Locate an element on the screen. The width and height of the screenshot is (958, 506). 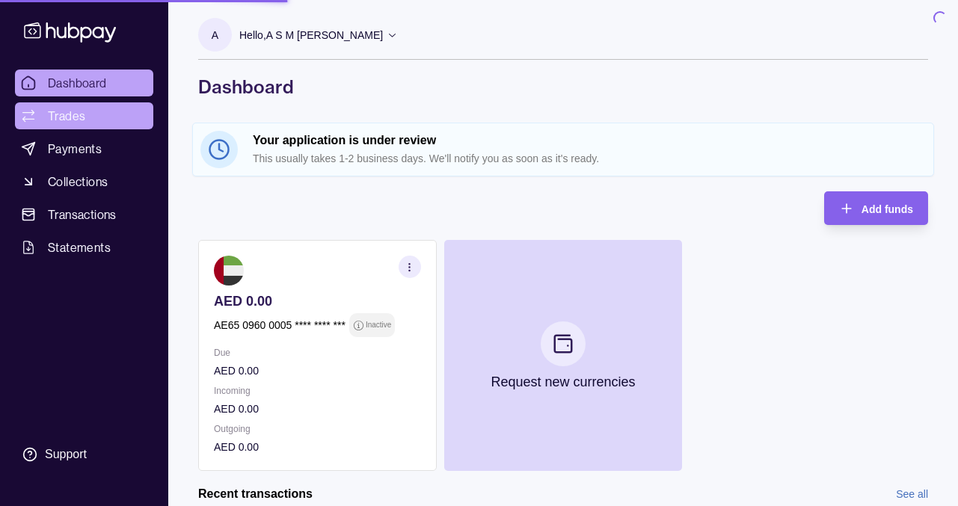
p: Due is located at coordinates (317, 353).